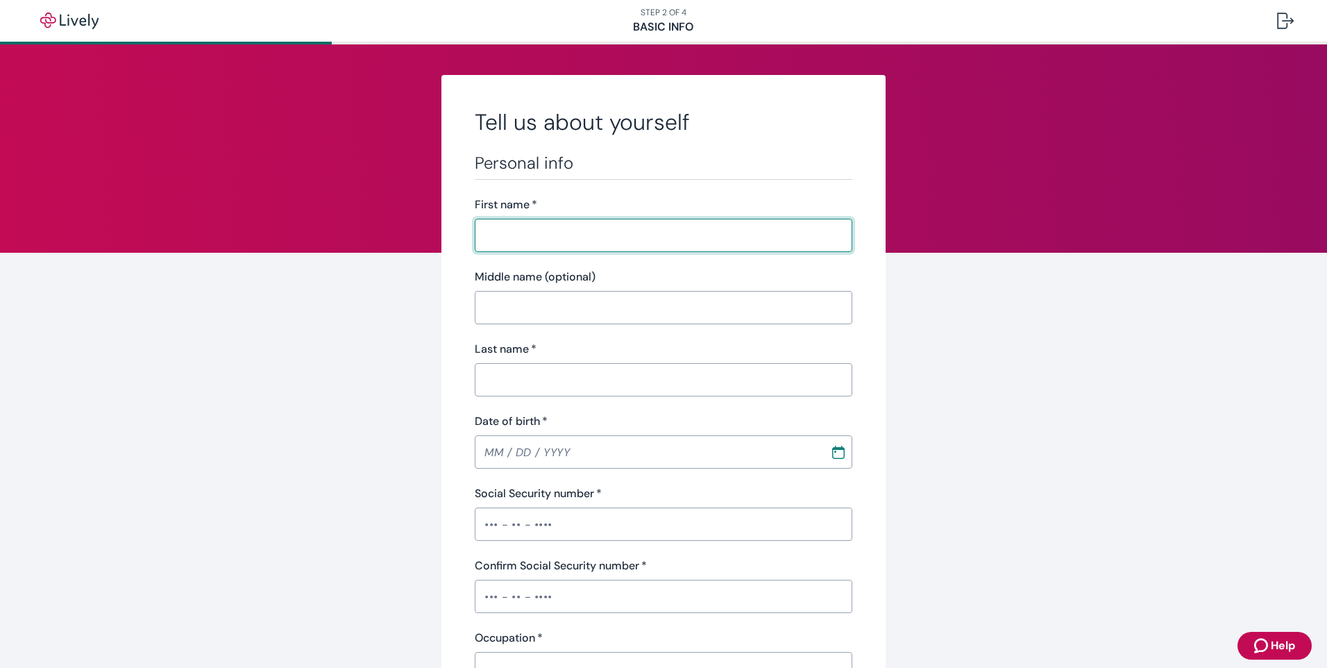 Image resolution: width=1327 pixels, height=668 pixels. What do you see at coordinates (1285, 21) in the screenshot?
I see `button: Log out` at bounding box center [1285, 21].